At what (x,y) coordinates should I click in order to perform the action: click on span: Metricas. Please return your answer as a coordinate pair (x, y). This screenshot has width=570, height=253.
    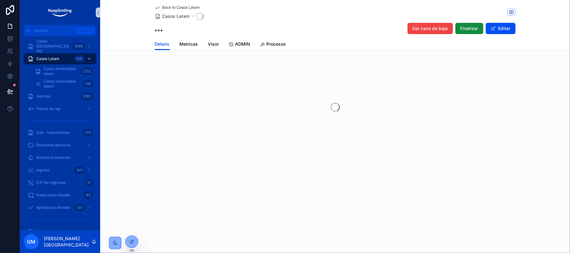
    Looking at the image, I should click on (189, 44).